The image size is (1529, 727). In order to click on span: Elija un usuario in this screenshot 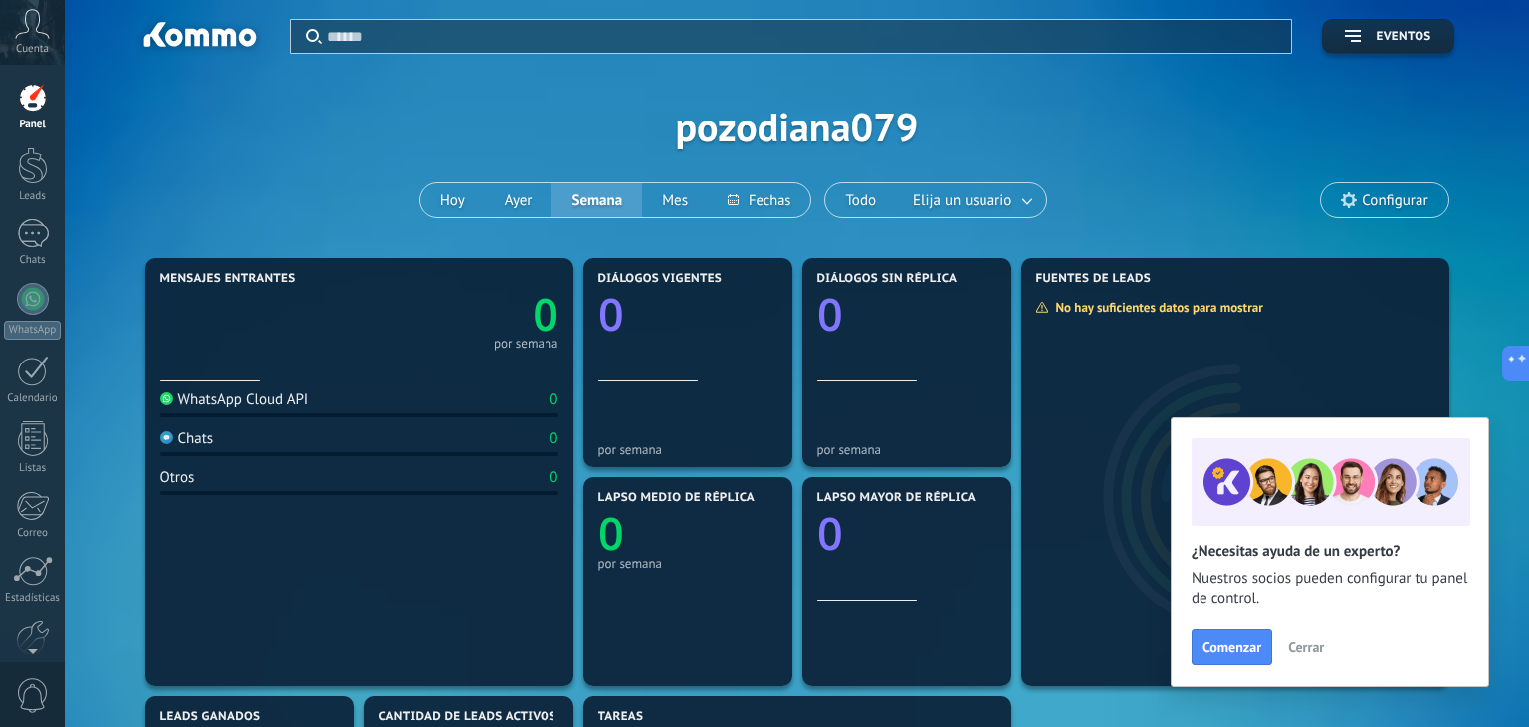, I will do `click(961, 200)`.